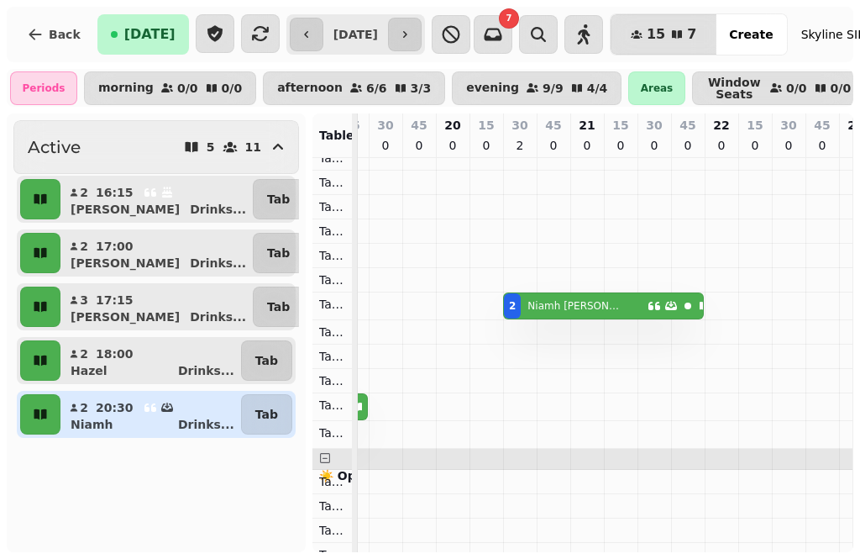 The width and height of the screenshot is (860, 559). What do you see at coordinates (211, 147) in the screenshot?
I see `p: 5` at bounding box center [211, 147].